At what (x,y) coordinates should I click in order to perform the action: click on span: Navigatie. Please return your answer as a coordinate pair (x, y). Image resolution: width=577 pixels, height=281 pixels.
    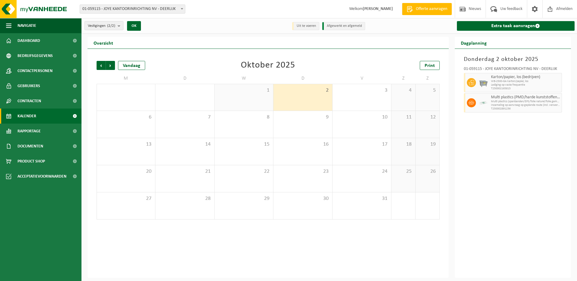
    Looking at the image, I should click on (27, 26).